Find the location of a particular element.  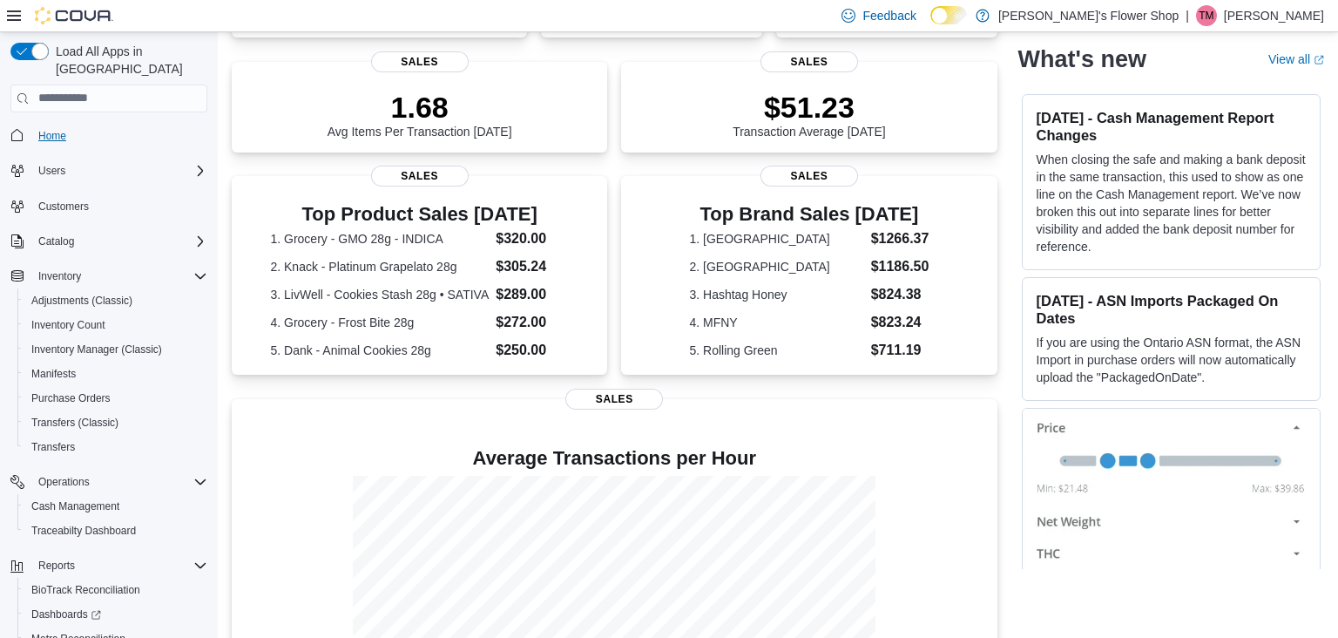

span: Reports is located at coordinates (57, 565).